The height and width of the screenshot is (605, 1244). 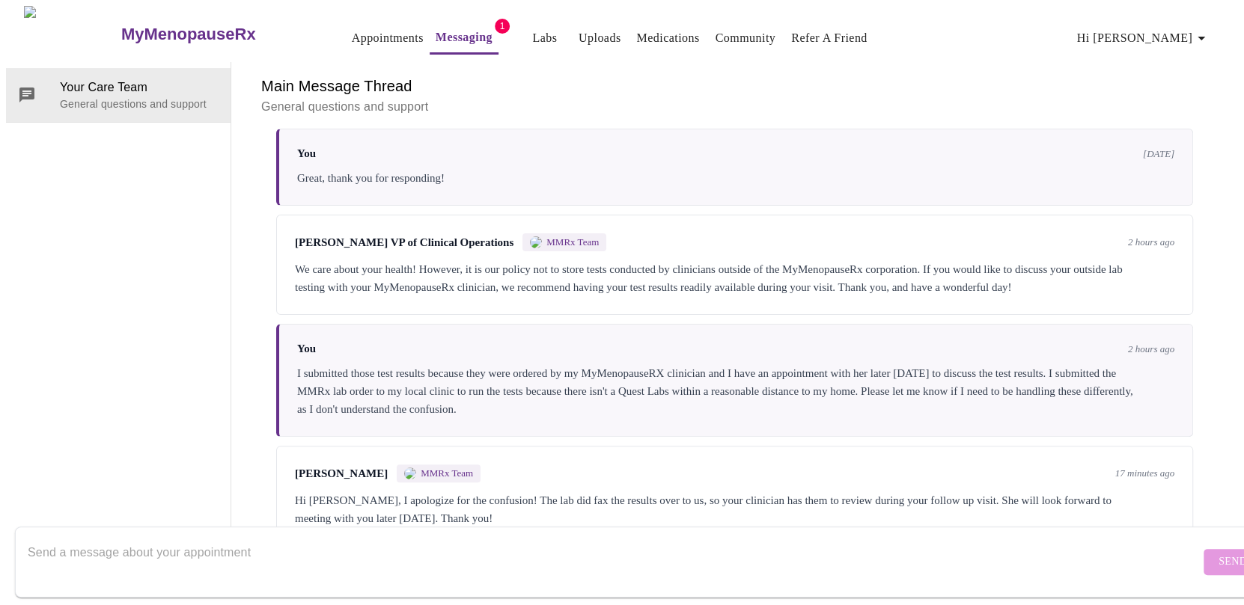 I want to click on h6: Main Message Thread, so click(x=734, y=86).